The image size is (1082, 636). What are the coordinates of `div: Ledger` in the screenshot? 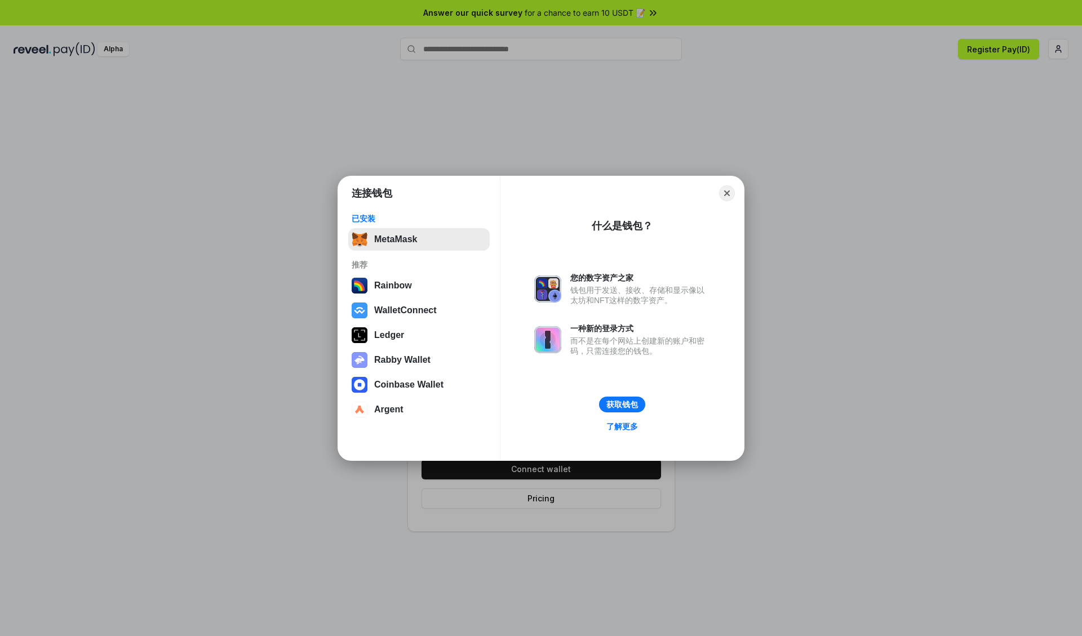 It's located at (389, 335).